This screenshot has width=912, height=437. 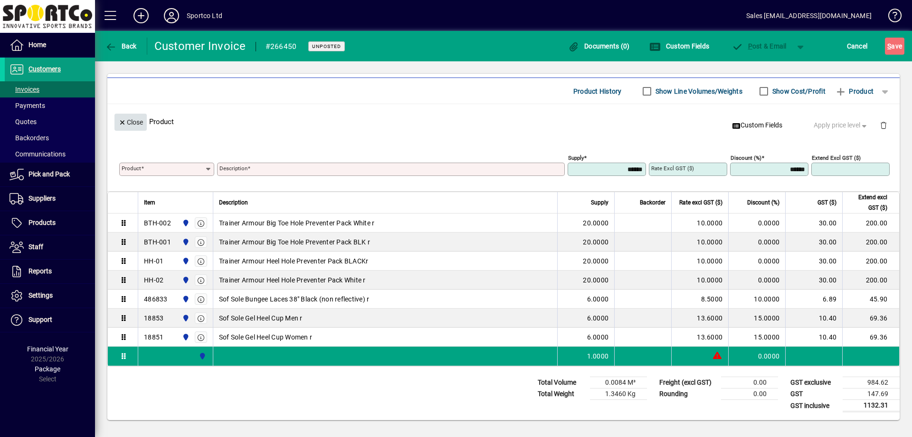 What do you see at coordinates (37, 45) in the screenshot?
I see `span: Home` at bounding box center [37, 45].